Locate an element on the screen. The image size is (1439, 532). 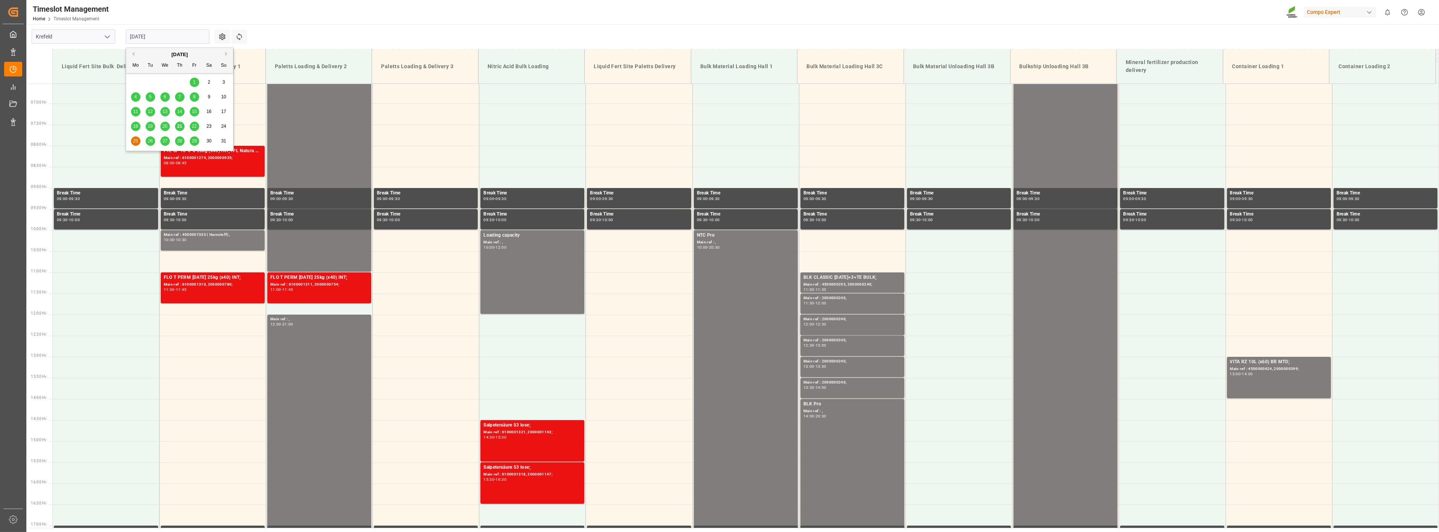
div: 08:45 is located at coordinates (181, 163).